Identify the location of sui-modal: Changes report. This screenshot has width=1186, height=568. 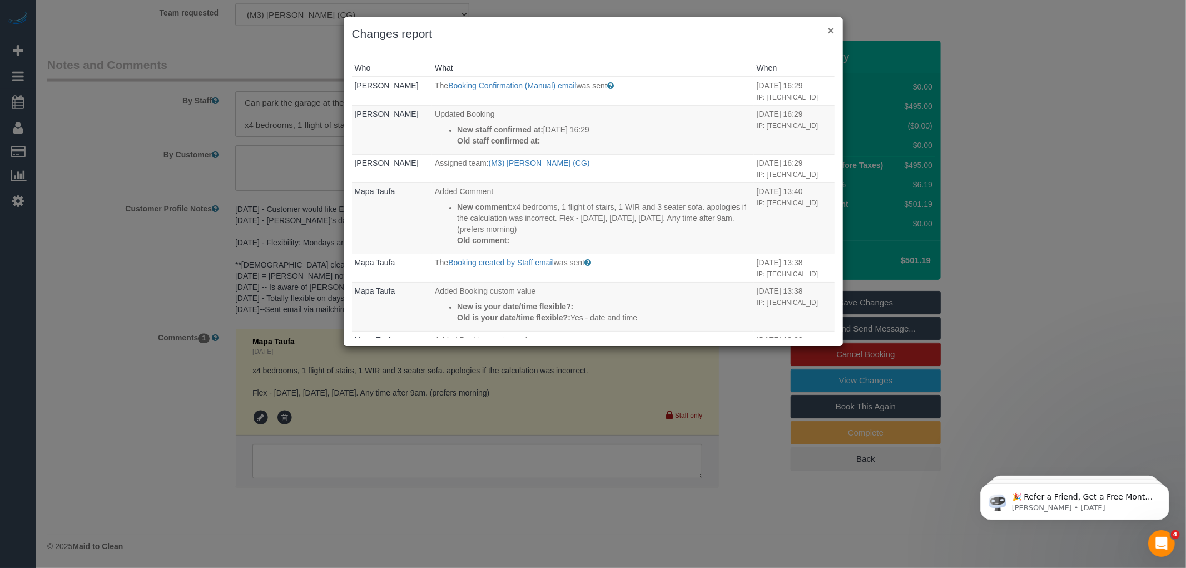
(593, 181).